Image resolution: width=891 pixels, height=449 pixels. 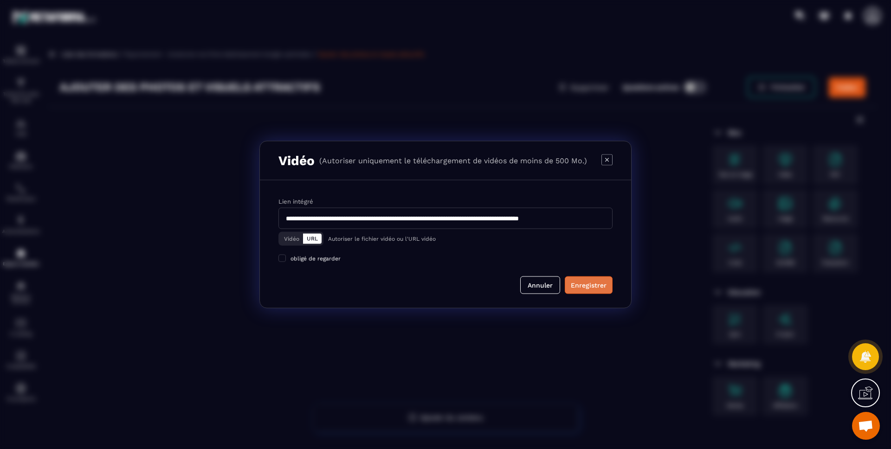 I want to click on button: Annuler, so click(x=540, y=285).